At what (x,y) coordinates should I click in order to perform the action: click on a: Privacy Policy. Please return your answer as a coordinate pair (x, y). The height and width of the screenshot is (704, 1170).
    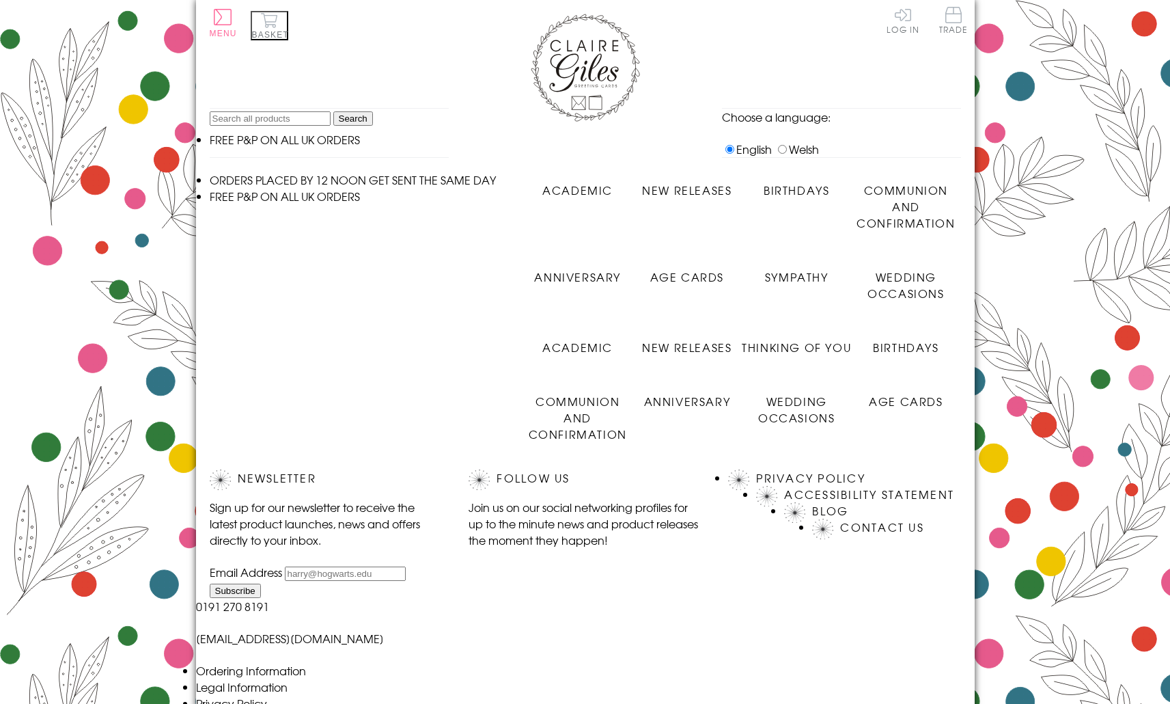
    Looking at the image, I should click on (810, 477).